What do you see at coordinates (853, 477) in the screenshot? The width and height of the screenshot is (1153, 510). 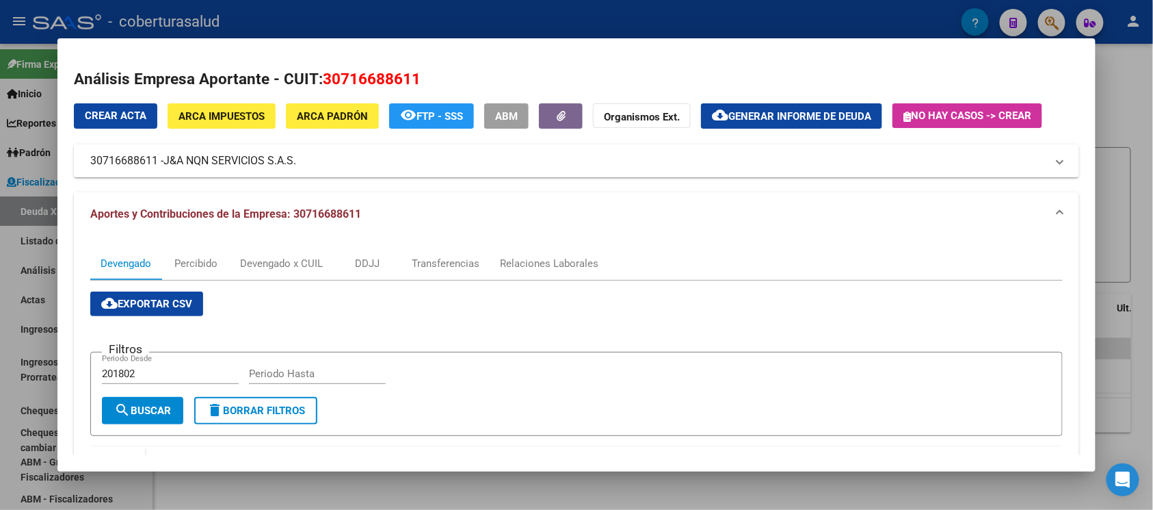 I see `datatable-header-cell: Incobrable / Acta virtual` at bounding box center [853, 477].